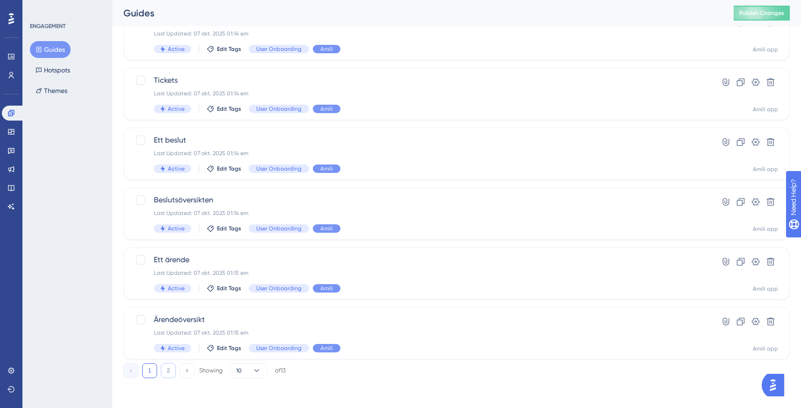 The height and width of the screenshot is (408, 801). Describe the element at coordinates (280, 371) in the screenshot. I see `div: of 13` at that location.